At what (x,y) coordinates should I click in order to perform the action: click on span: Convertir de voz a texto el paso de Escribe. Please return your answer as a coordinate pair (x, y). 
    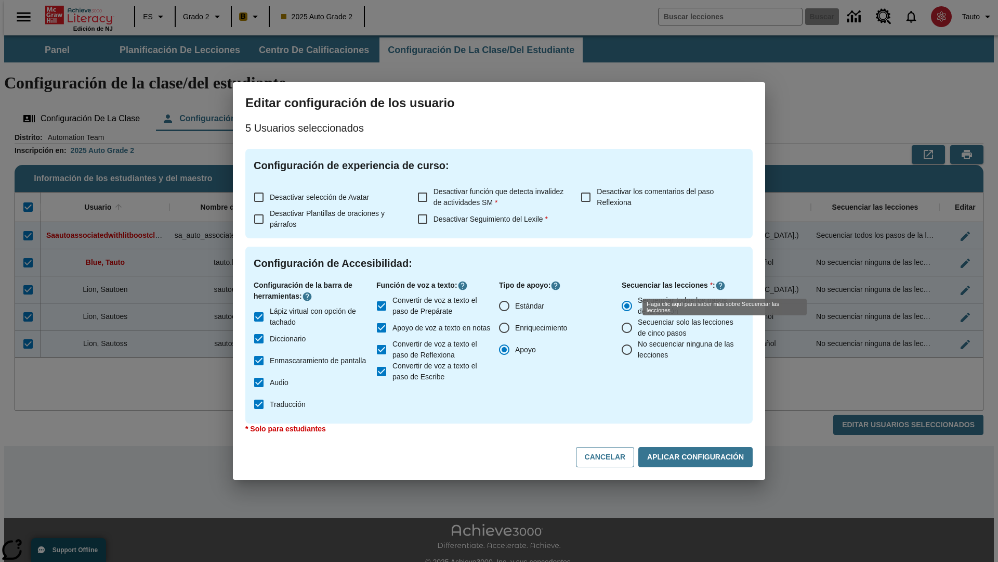
    Looking at the image, I should click on (441, 371).